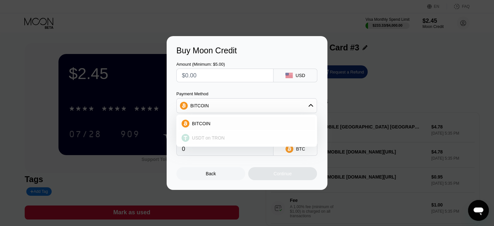 The width and height of the screenshot is (494, 226). I want to click on div: BTC, so click(300, 149).